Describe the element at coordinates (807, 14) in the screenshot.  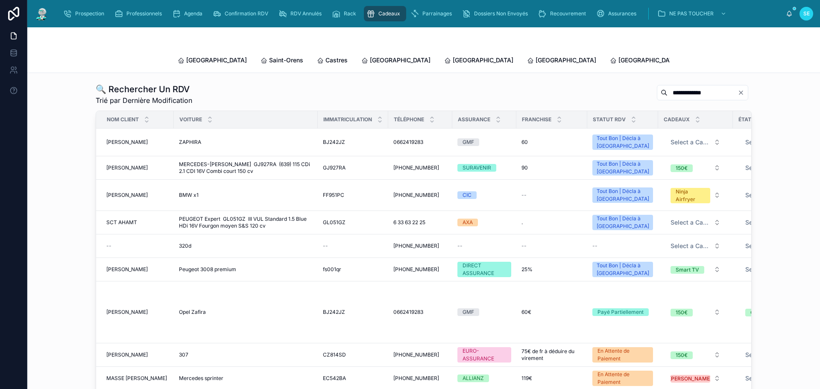
I see `span: SE` at that location.